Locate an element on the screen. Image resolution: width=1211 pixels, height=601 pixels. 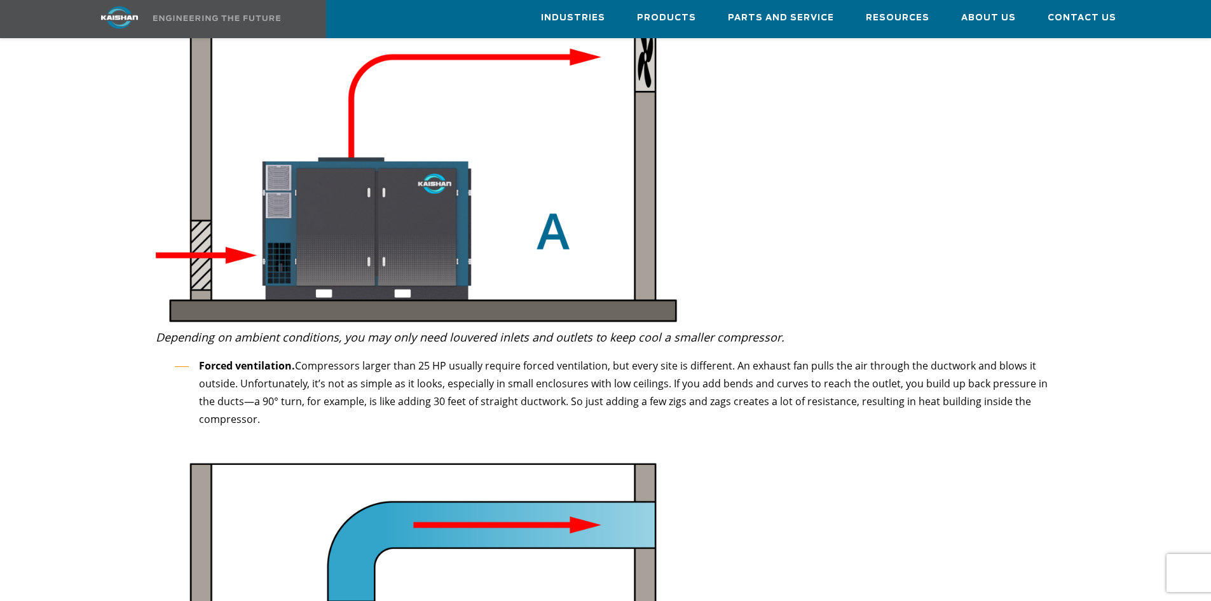
a: Industries is located at coordinates (573, 18).